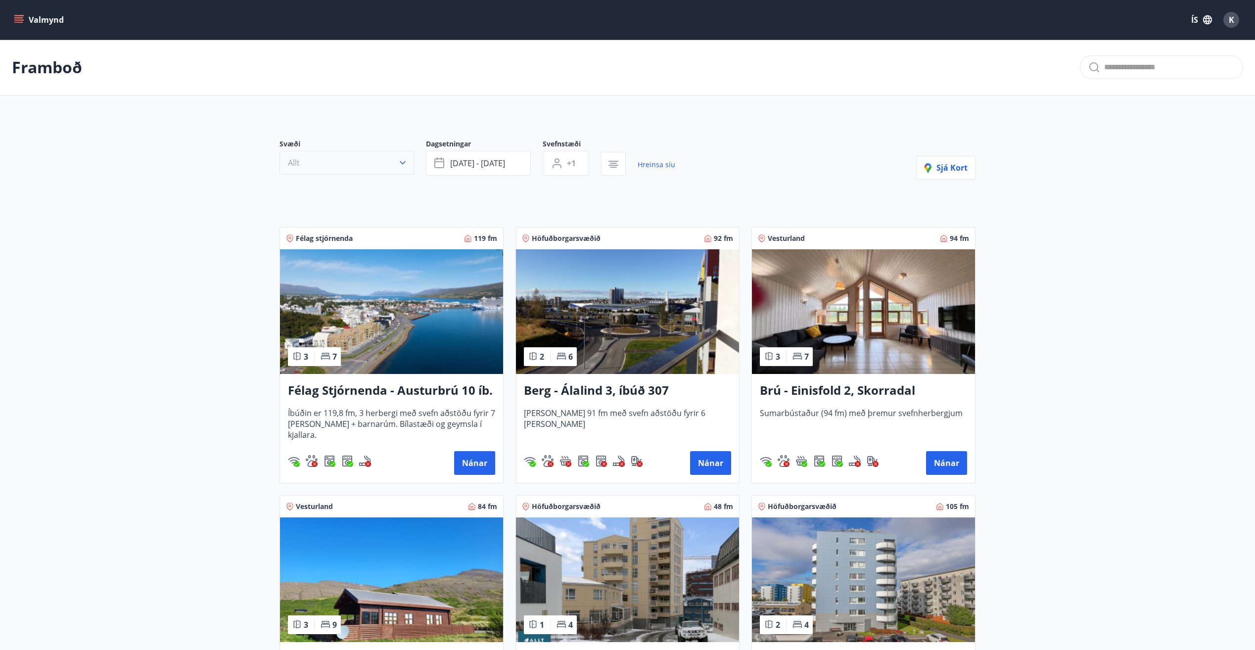 Image resolution: width=1255 pixels, height=650 pixels. What do you see at coordinates (656, 165) in the screenshot?
I see `a: Hreinsa síu` at bounding box center [656, 165].